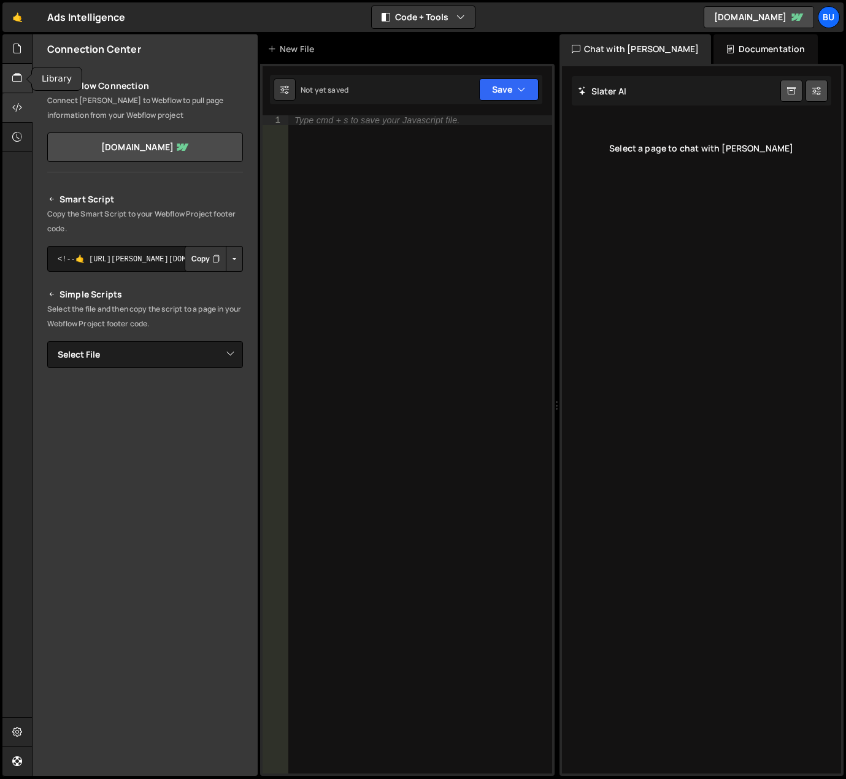 The width and height of the screenshot is (846, 779). What do you see at coordinates (324, 90) in the screenshot?
I see `div: Not yet saved` at bounding box center [324, 90].